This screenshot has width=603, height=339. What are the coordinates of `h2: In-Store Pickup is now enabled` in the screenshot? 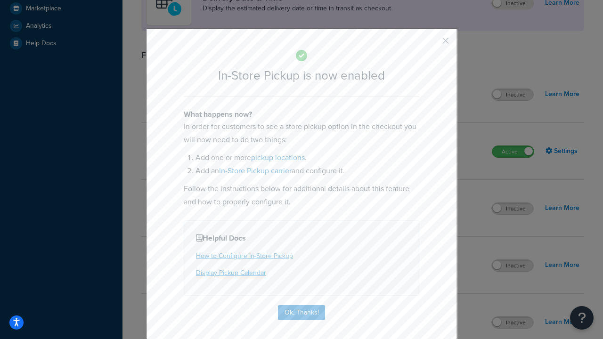 It's located at (301, 75).